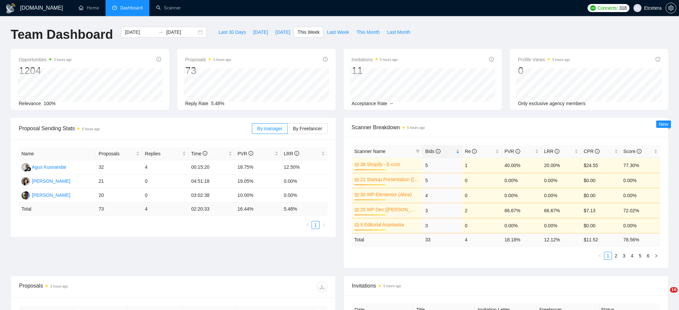 Image resolution: width=679 pixels, height=310 pixels. Describe the element at coordinates (116, 154) in the screenshot. I see `span: Proposals` at that location.